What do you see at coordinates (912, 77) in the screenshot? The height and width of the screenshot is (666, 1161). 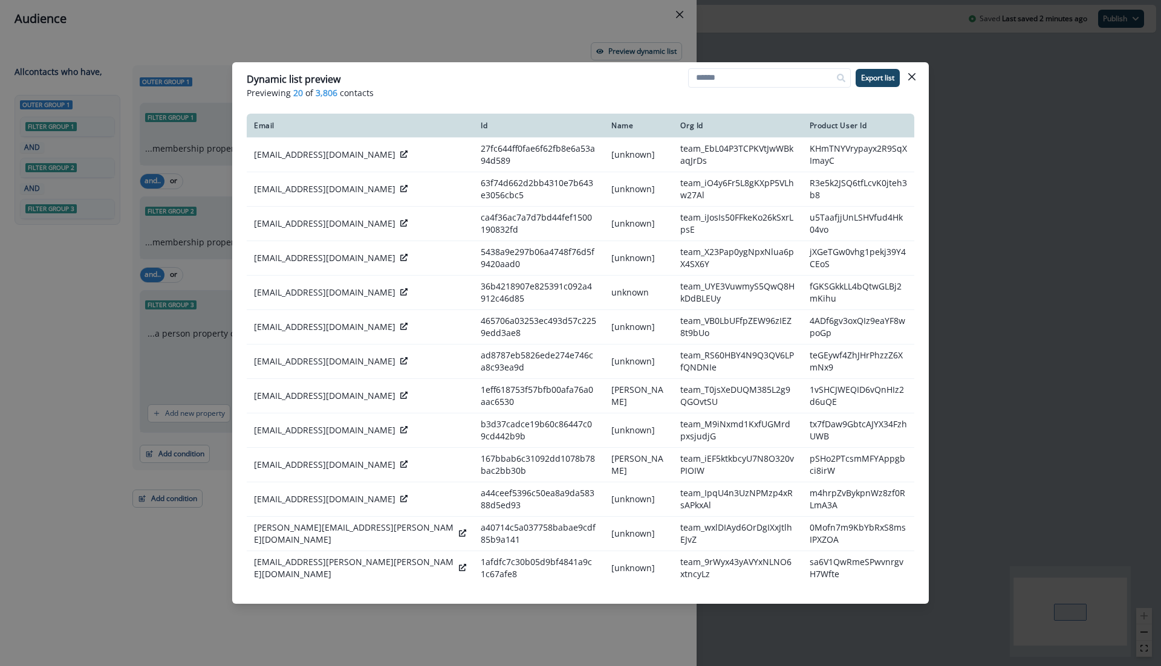 I see `button: Close` at bounding box center [912, 77].